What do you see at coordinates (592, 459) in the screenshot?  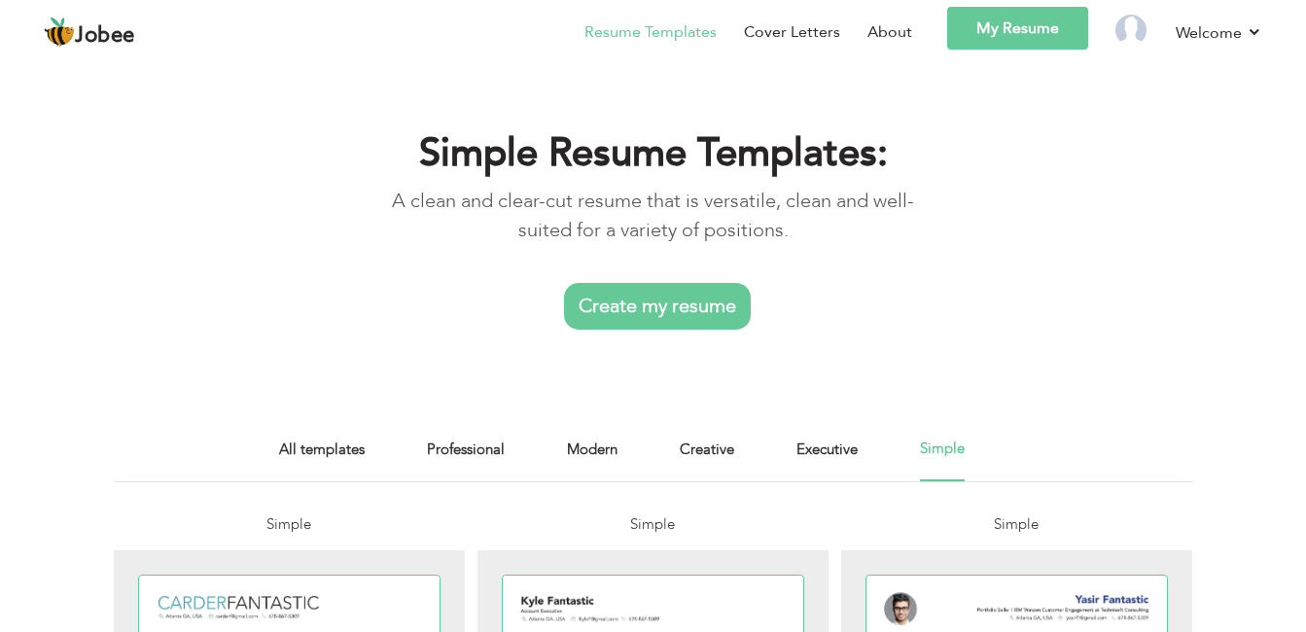 I see `a: Modern` at bounding box center [592, 459].